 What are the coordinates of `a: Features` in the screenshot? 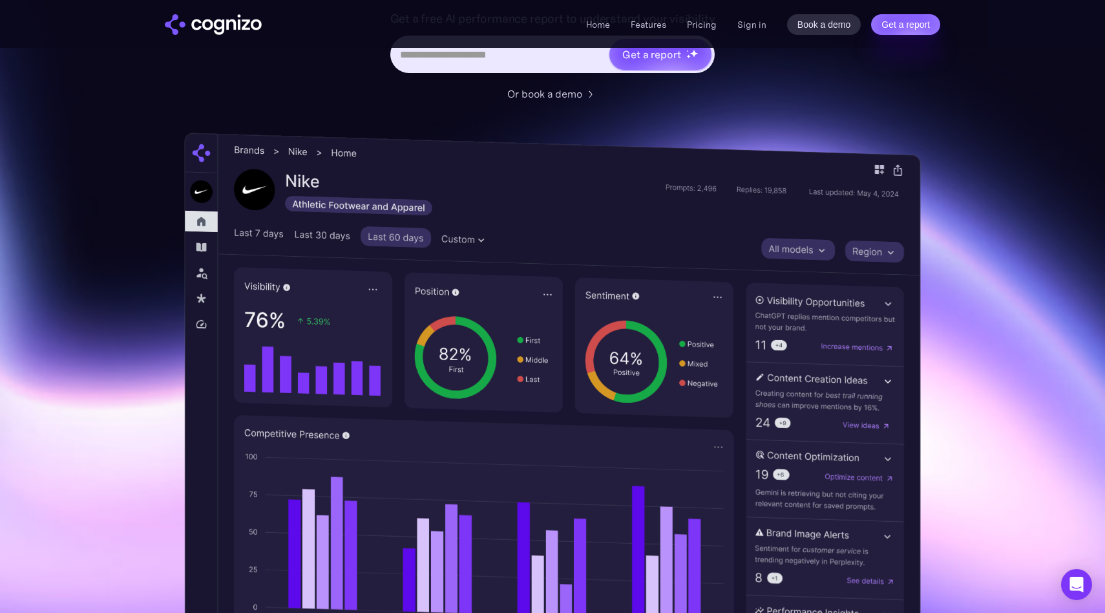 It's located at (648, 25).